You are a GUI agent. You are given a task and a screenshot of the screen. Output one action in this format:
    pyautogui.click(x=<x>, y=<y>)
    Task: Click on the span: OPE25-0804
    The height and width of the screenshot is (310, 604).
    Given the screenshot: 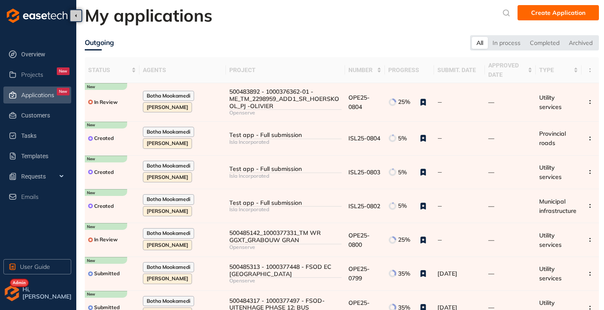 What is the action you would take?
    pyautogui.click(x=359, y=102)
    